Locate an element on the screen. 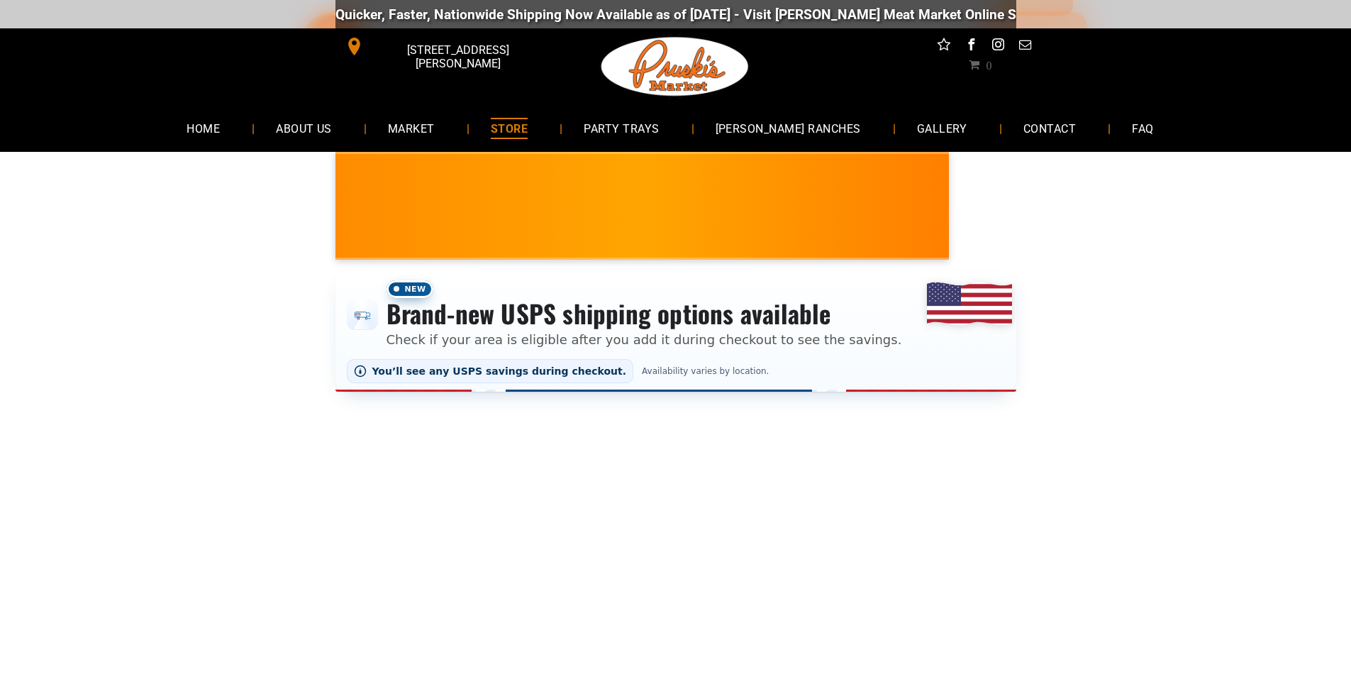 The image size is (1351, 677). a: instagram is located at coordinates (998, 46).